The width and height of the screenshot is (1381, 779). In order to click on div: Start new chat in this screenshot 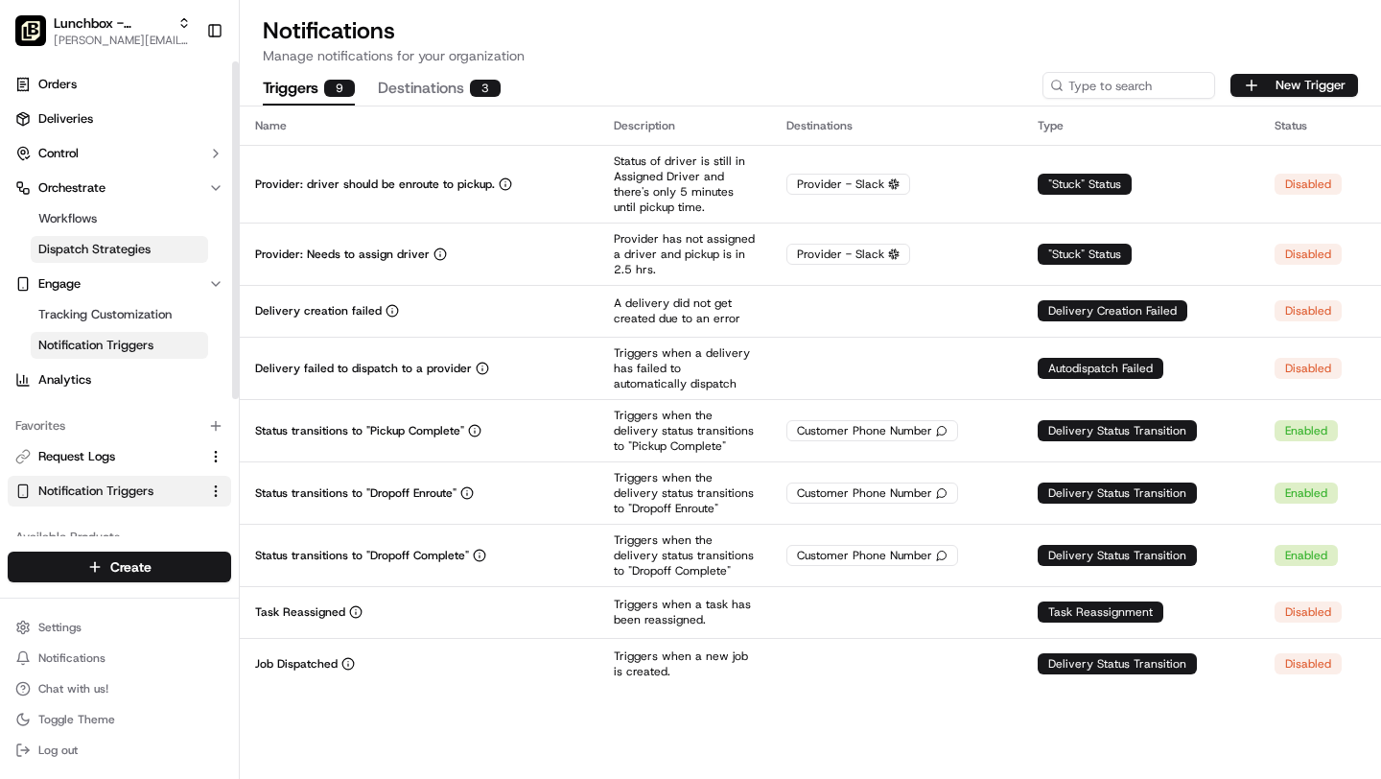, I will do `click(200, 193)`.